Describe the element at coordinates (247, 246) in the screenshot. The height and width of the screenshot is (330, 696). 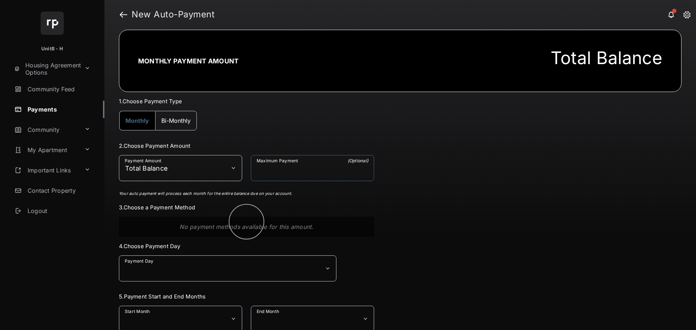
I see `h3: 4. Choose Payment Day` at that location.